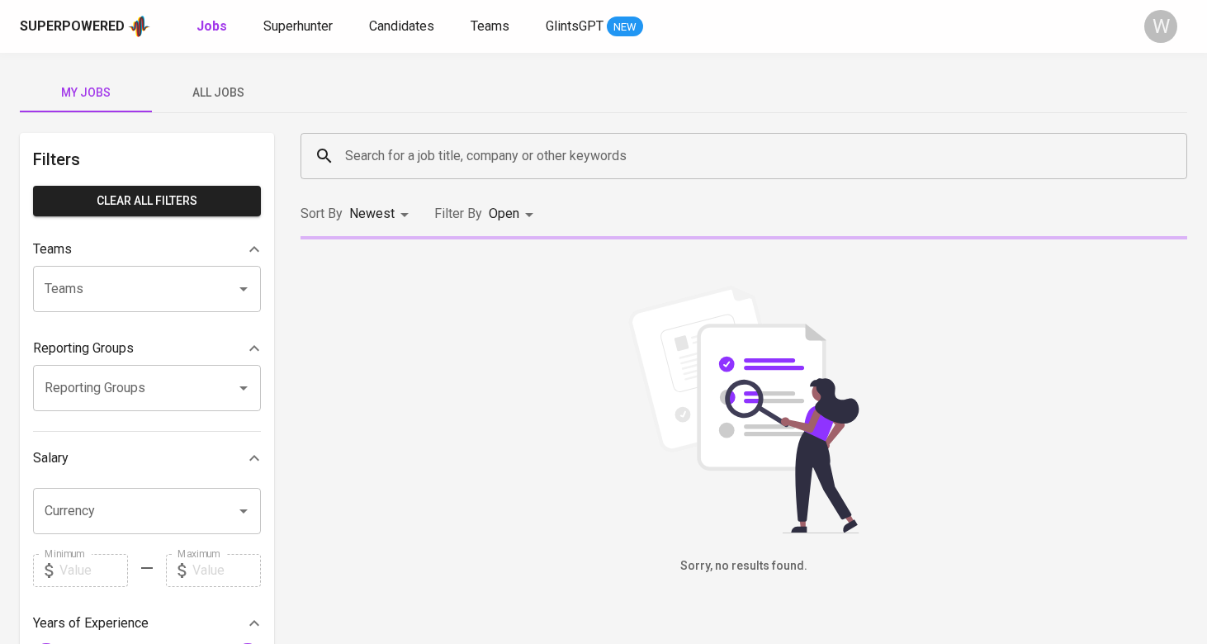  Describe the element at coordinates (83, 348) in the screenshot. I see `p: Reporting Groups` at that location.